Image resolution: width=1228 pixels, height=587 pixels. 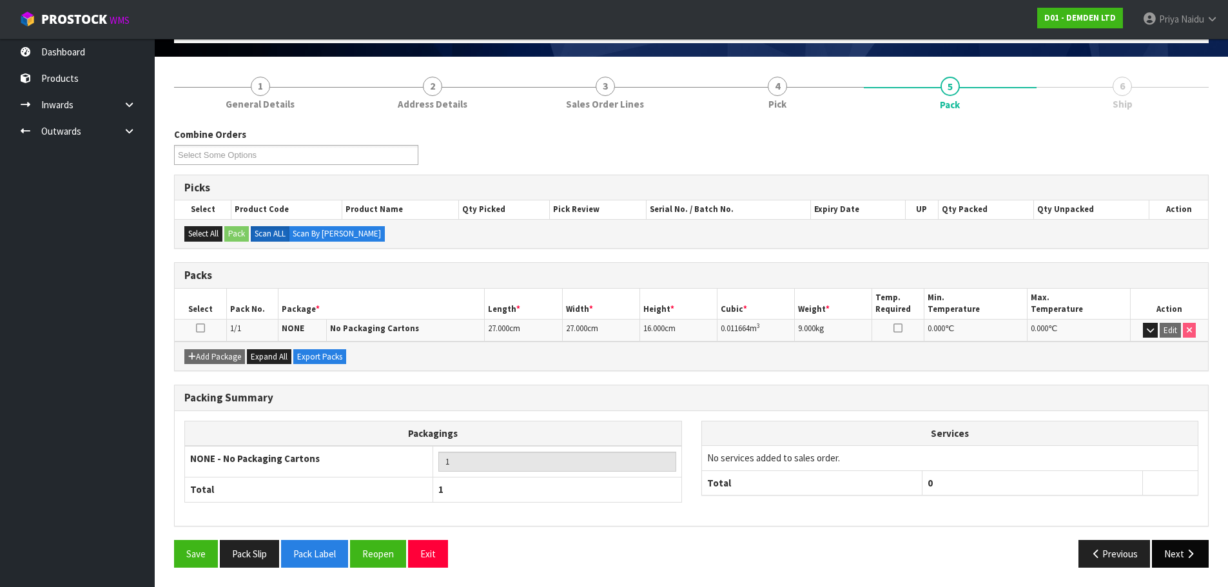 What do you see at coordinates (950, 458) in the screenshot?
I see `td: No services added to sales order.` at bounding box center [950, 458].